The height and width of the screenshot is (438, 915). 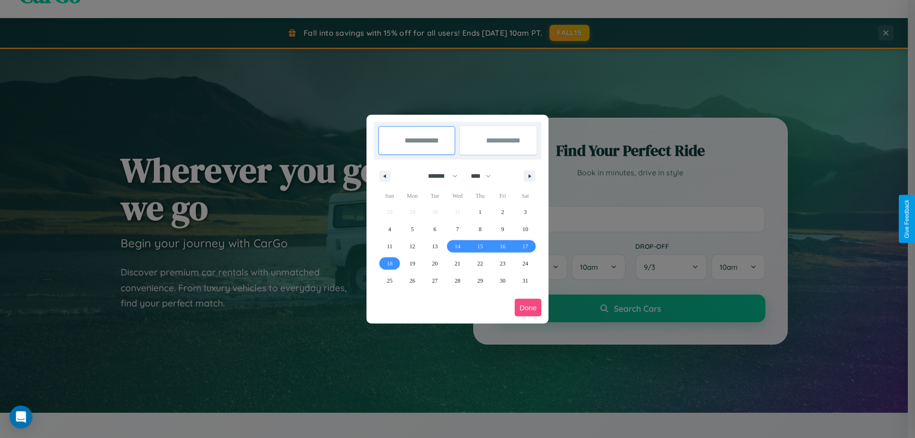 I want to click on button: 18, so click(x=389, y=263).